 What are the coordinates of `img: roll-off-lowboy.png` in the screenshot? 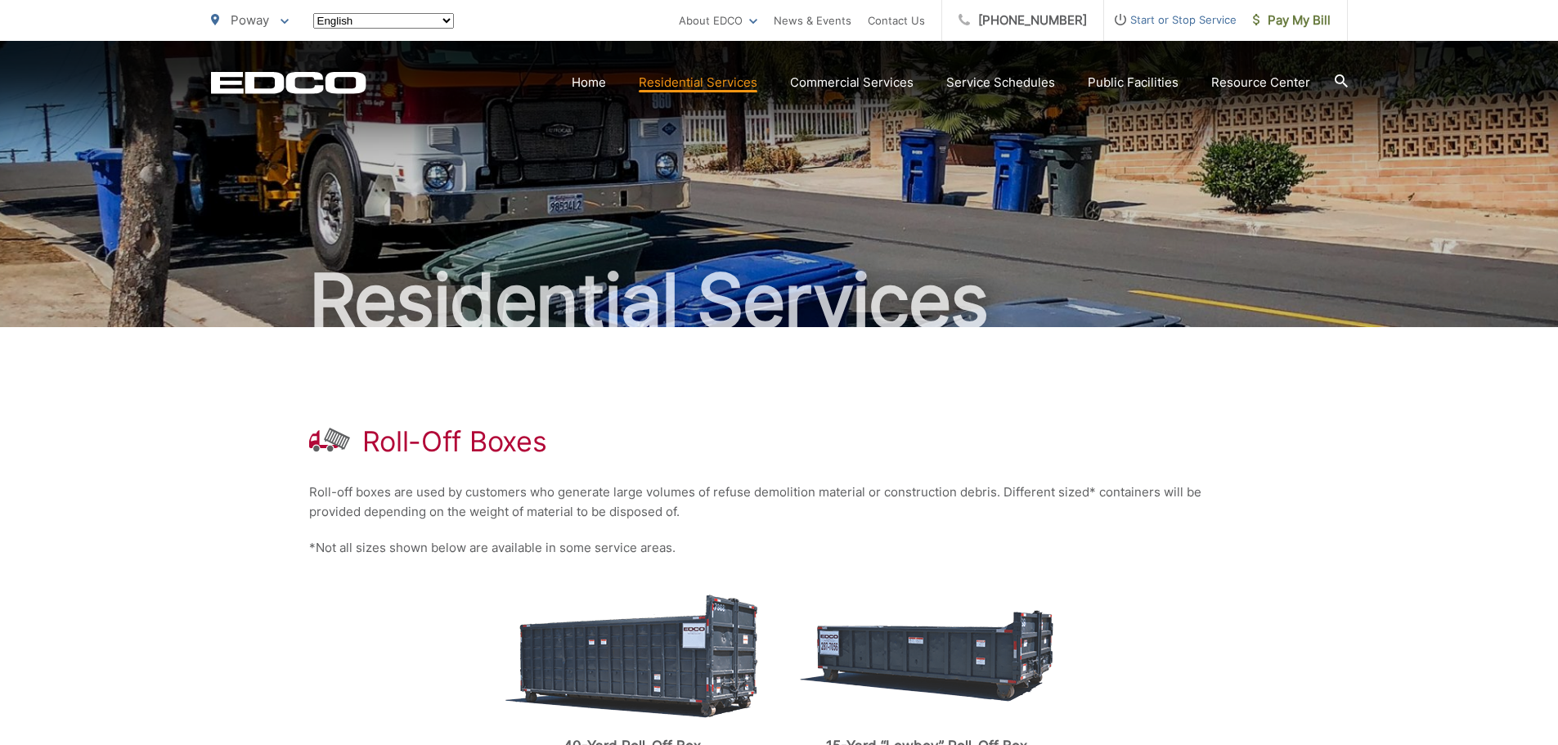 It's located at (927, 656).